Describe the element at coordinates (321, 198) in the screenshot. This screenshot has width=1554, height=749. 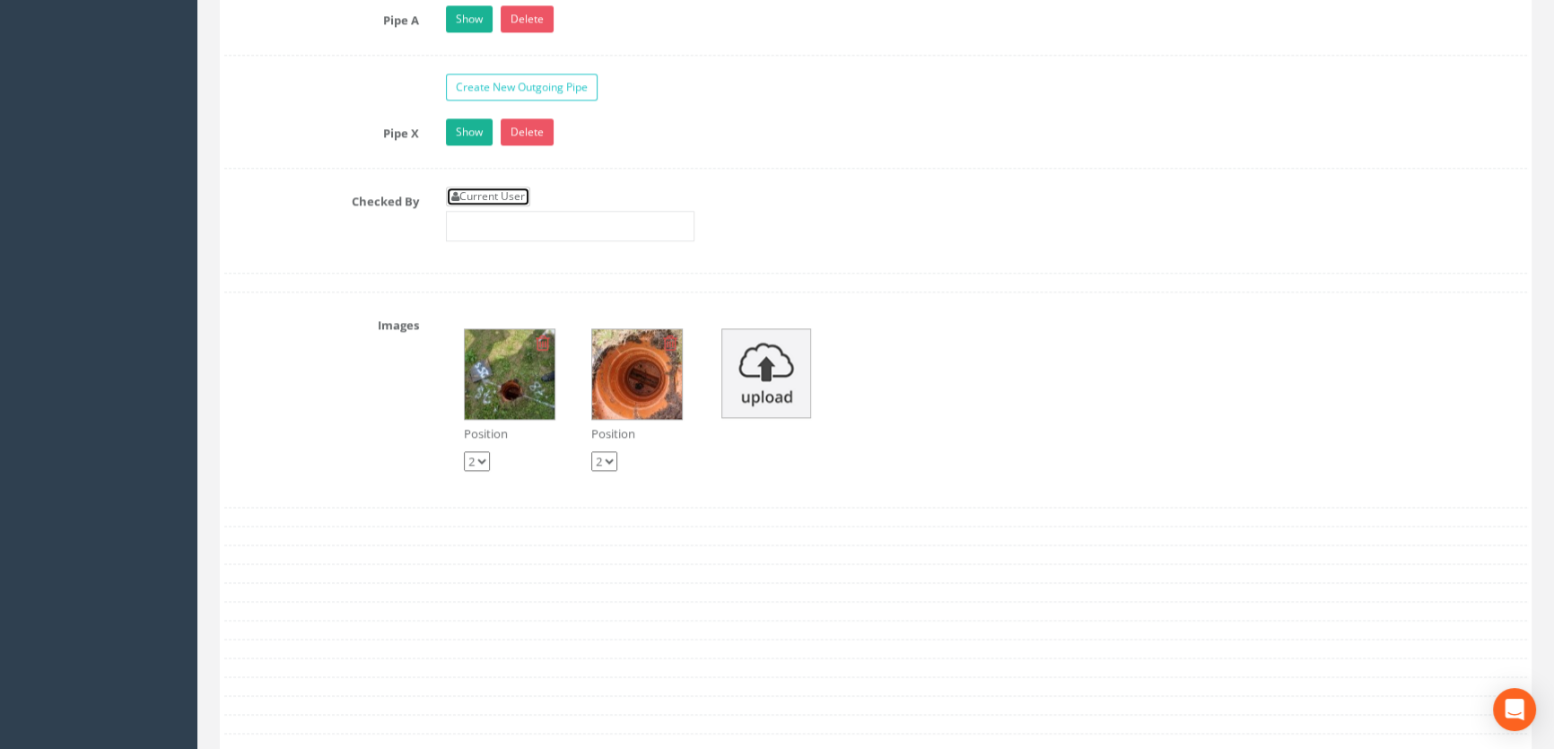
I see `label: Checked By` at that location.